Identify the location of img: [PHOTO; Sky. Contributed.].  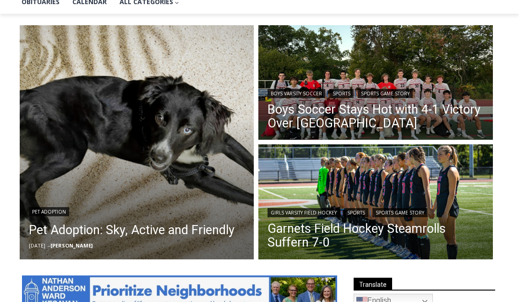
(137, 143).